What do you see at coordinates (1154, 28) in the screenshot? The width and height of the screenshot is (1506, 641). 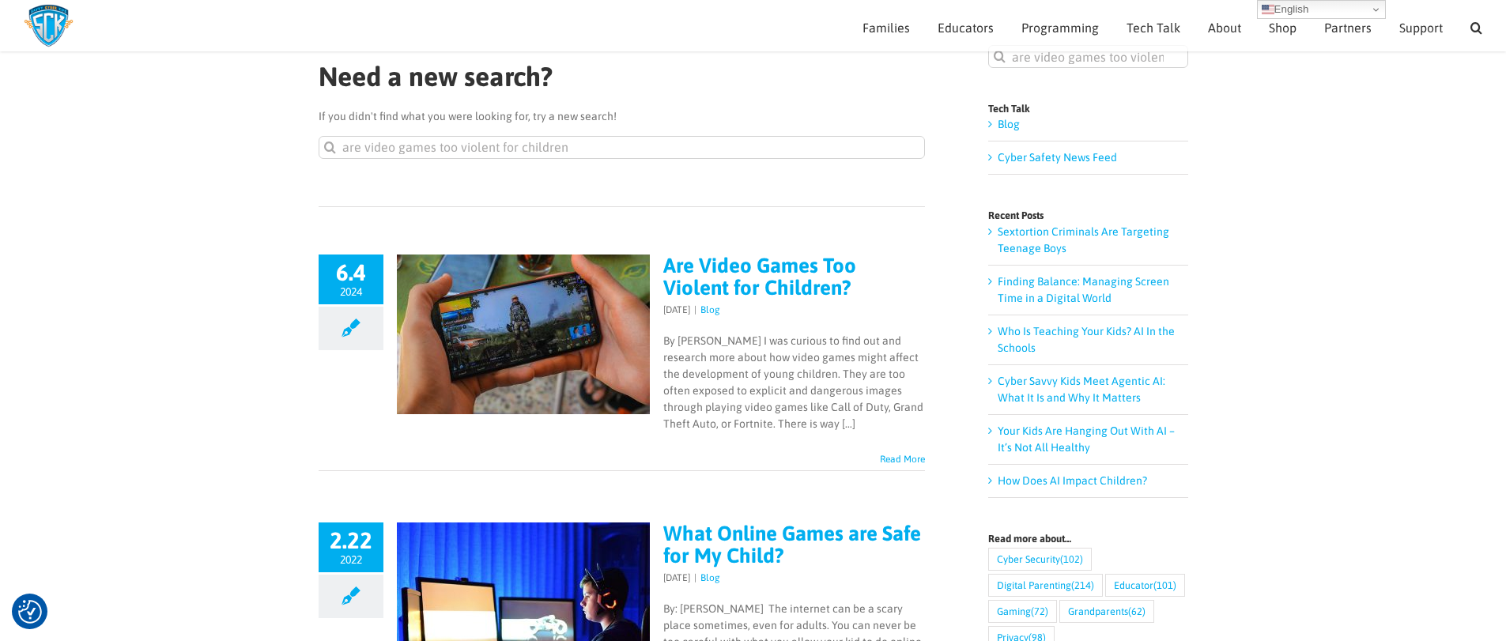 I see `span: Tech Talk` at bounding box center [1154, 28].